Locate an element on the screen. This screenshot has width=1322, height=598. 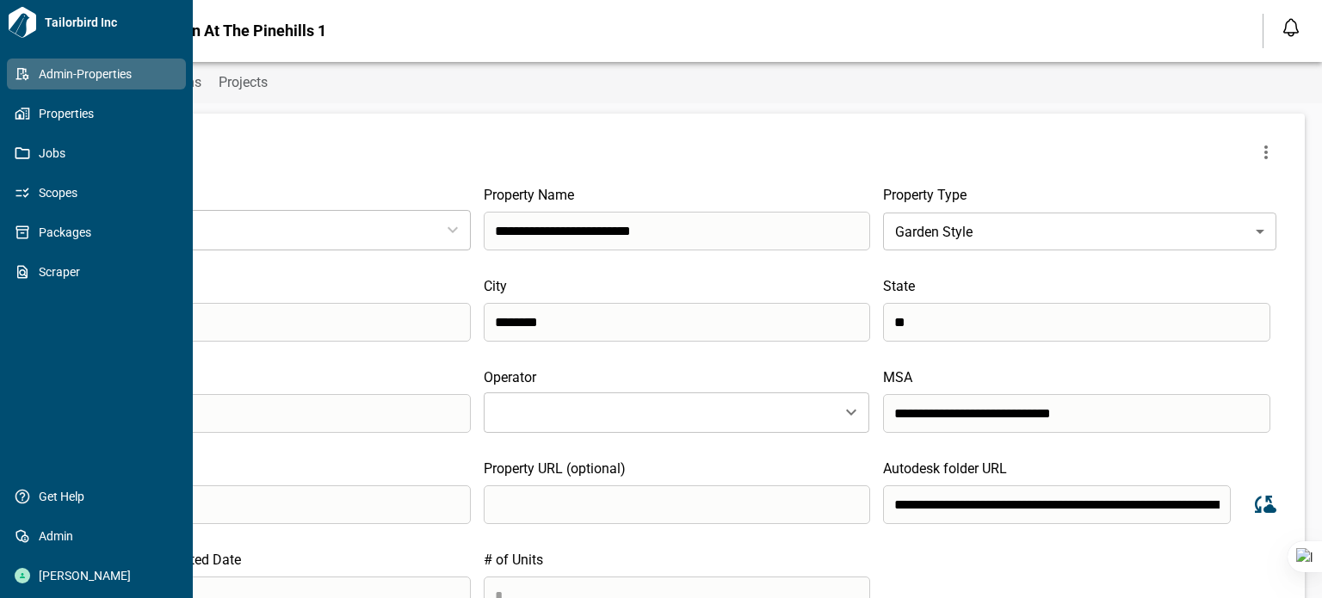
span: Get Help is located at coordinates (100, 497).